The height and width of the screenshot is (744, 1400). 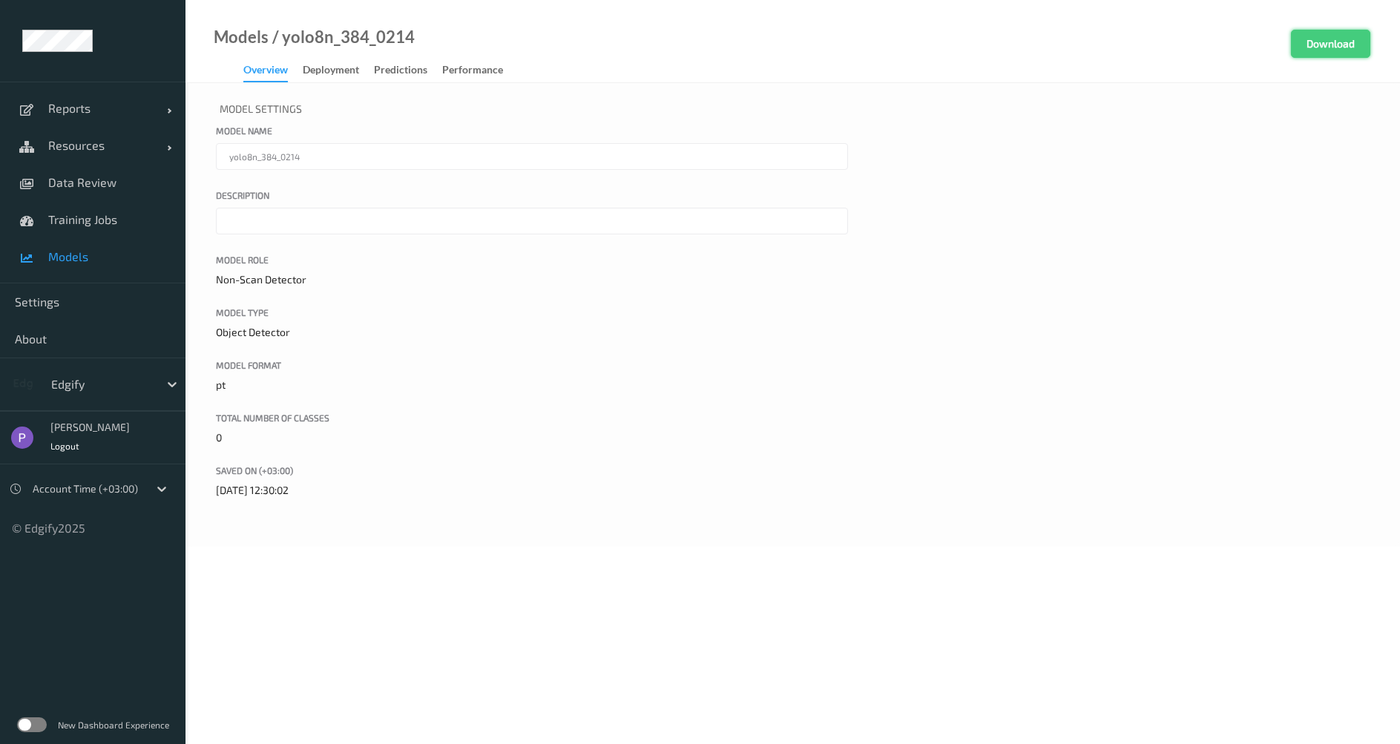 What do you see at coordinates (532, 332) in the screenshot?
I see `p: Object Detector` at bounding box center [532, 332].